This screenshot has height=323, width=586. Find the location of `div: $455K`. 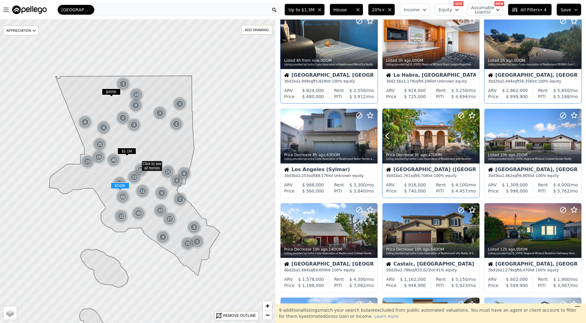

div: $455K is located at coordinates (111, 93).